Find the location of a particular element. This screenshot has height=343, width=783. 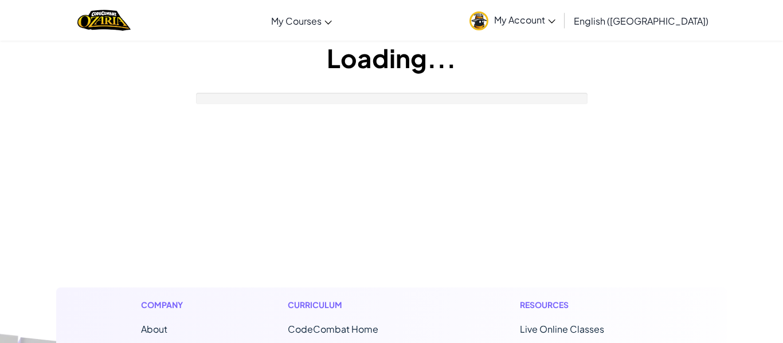

h1: Resources is located at coordinates (581, 305).